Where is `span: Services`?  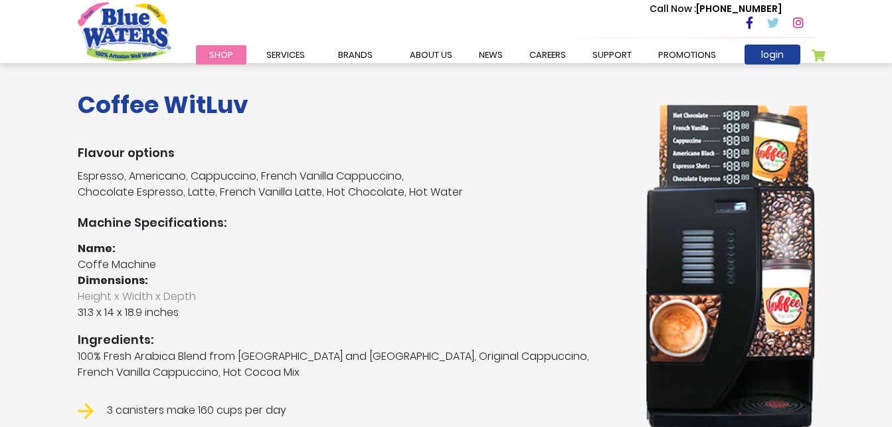
span: Services is located at coordinates (286, 54).